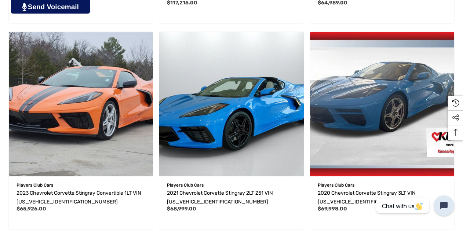 The height and width of the screenshot is (235, 463). I want to click on img: For Sale: 2021 Chevrolet Corvette Stingray 2LT Z51 VIN 1G1YB2D48M5115775, so click(232, 104).